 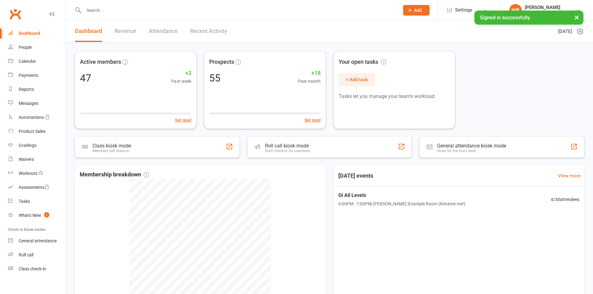 What do you see at coordinates (28, 103) in the screenshot?
I see `div: Messages` at bounding box center [28, 103].